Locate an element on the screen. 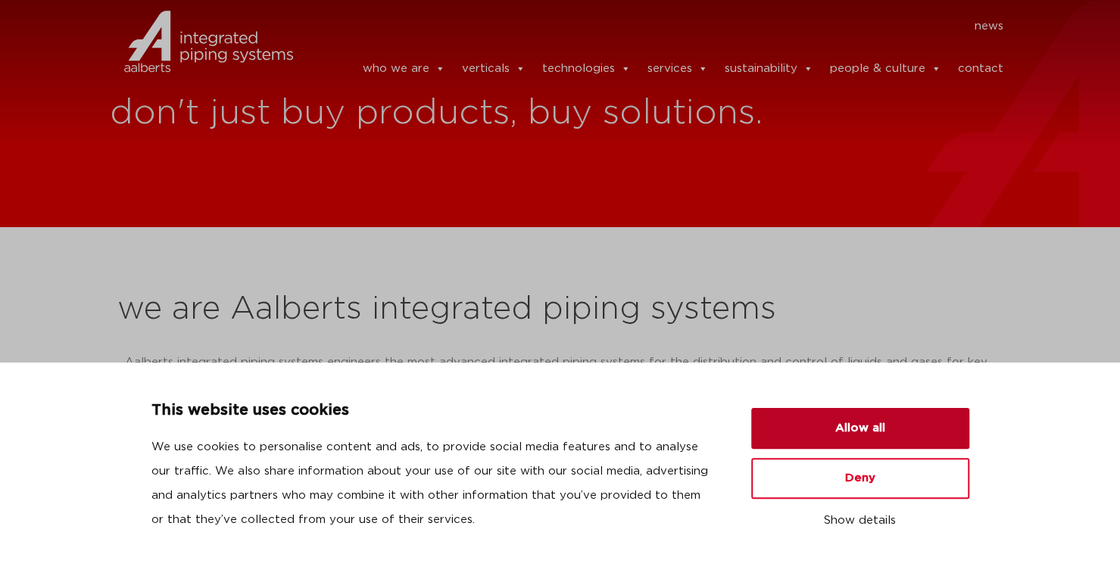 The image size is (1120, 579). a: sustainability is located at coordinates (768, 69).